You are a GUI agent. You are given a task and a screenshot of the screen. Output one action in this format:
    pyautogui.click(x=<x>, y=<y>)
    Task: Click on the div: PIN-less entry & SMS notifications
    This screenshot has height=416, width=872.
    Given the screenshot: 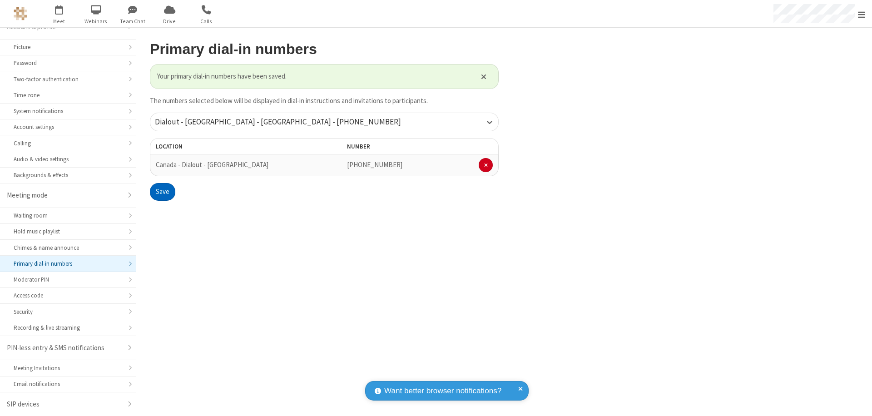 What is the action you would take?
    pyautogui.click(x=64, y=348)
    